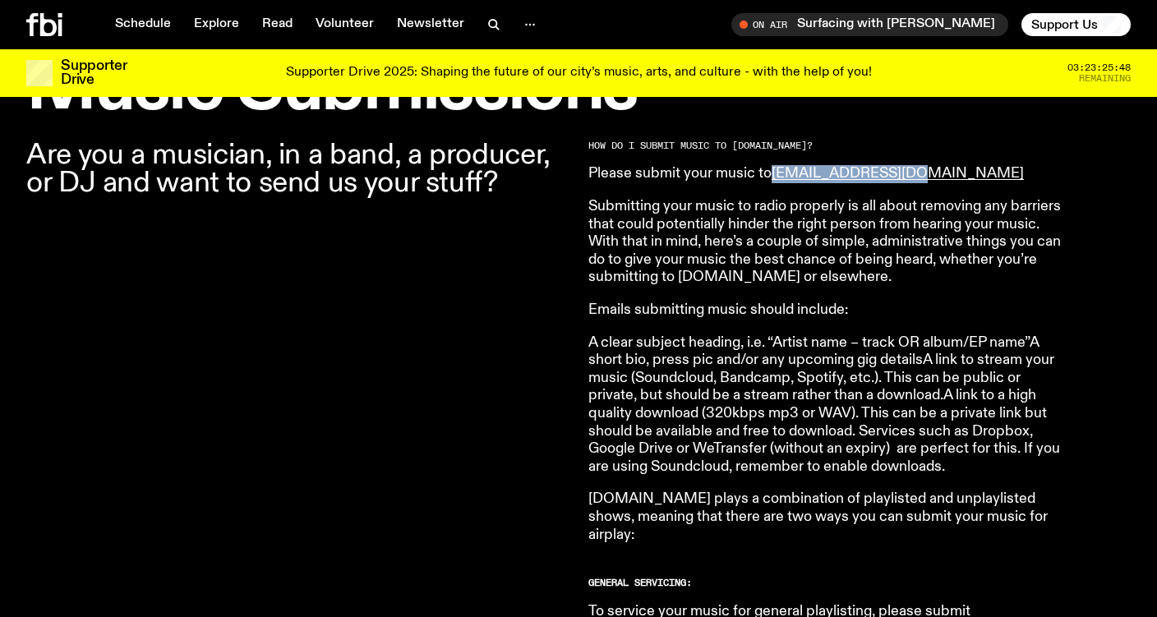 The image size is (1157, 617). What do you see at coordinates (825, 405) in the screenshot?
I see `p: A clear subject heading, i.e. “Artist name – track OR album/EP name”A short bio, press pic and/or...` at bounding box center [825, 405].